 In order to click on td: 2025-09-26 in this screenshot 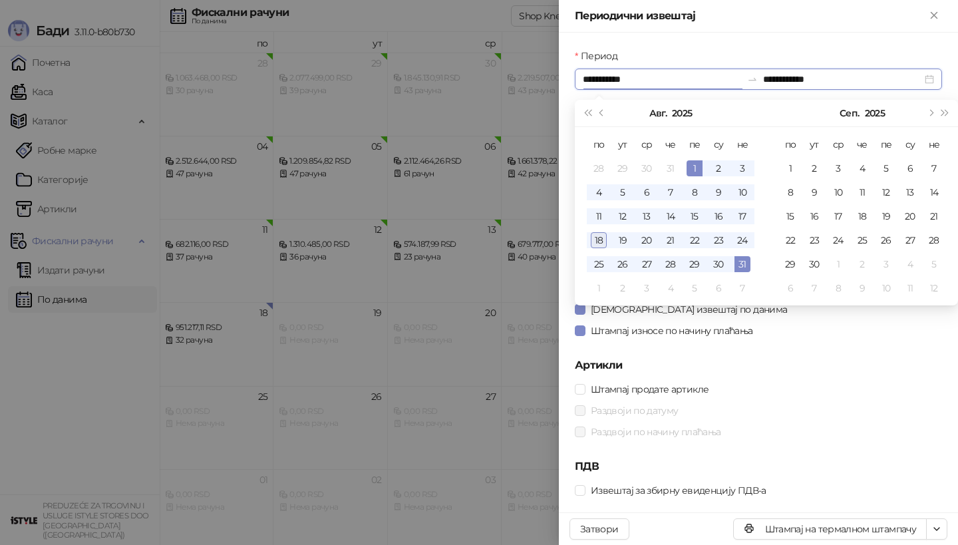, I will do `click(886, 240)`.